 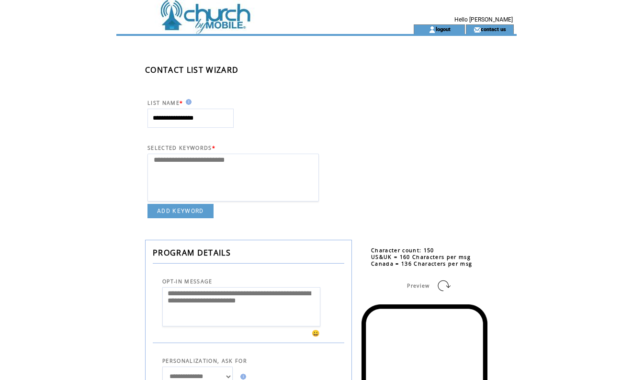 What do you see at coordinates (187, 282) in the screenshot?
I see `span: OPT-IN MESSAGE` at bounding box center [187, 282].